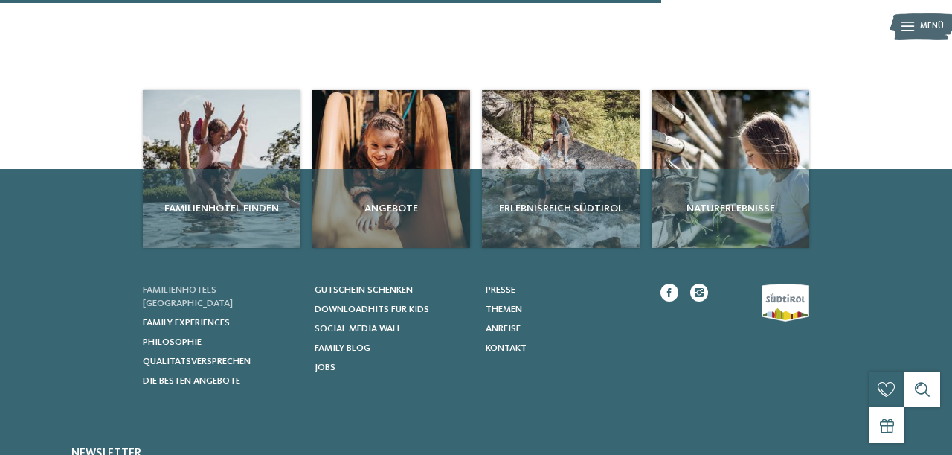 The image size is (952, 455). I want to click on span: Familienhotel finden, so click(222, 208).